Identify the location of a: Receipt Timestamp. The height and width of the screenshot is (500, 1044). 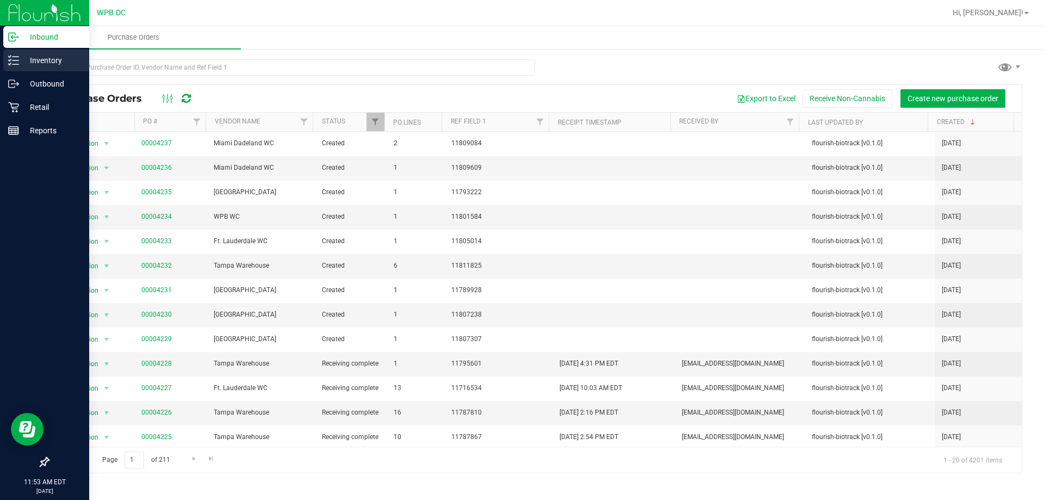
(589, 122).